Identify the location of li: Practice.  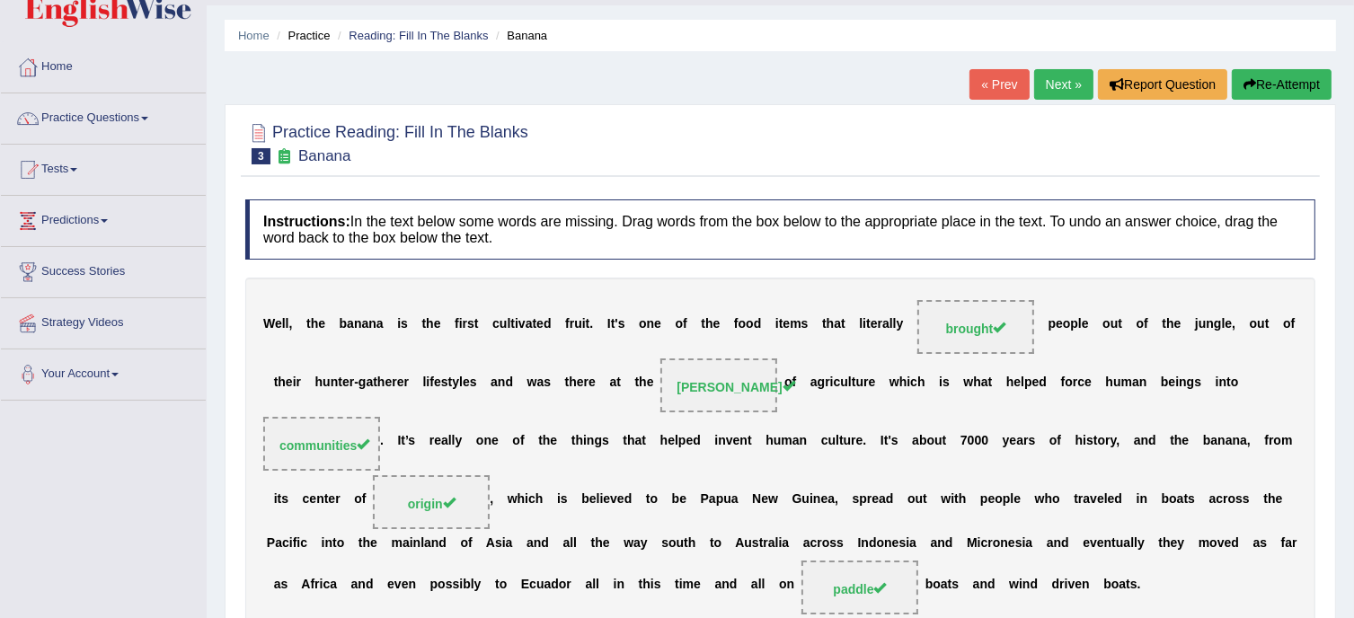
(301, 35).